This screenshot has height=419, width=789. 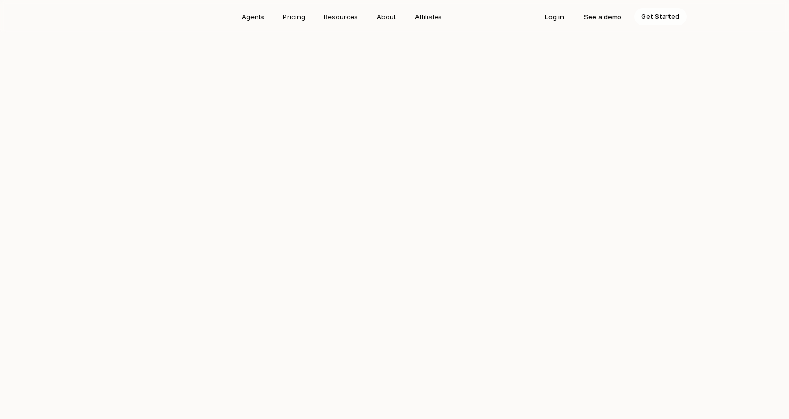 What do you see at coordinates (427, 196) in the screenshot?
I see `p: Watch Demo` at bounding box center [427, 196].